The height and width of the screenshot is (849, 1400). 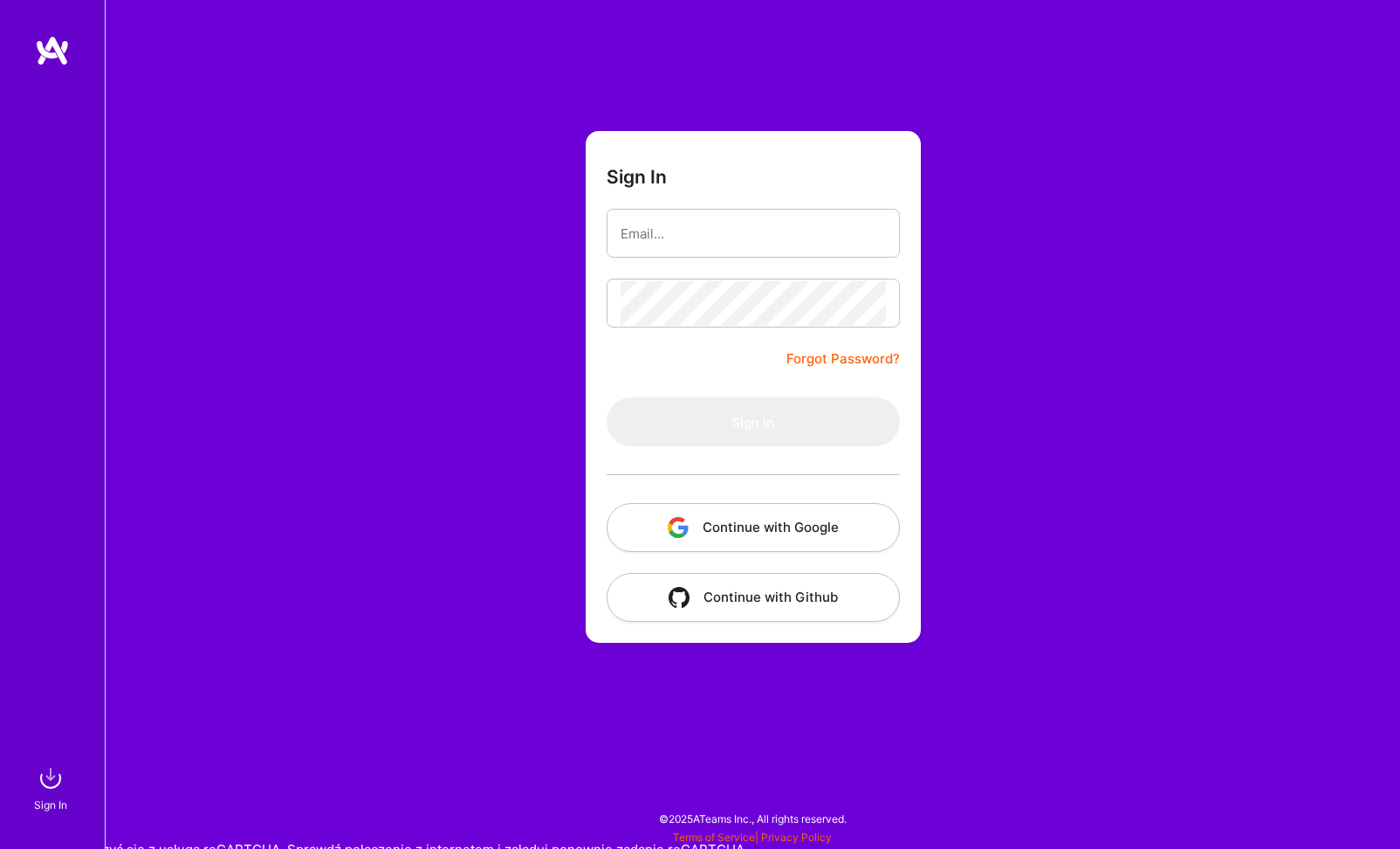 I want to click on button: Sign In, so click(x=753, y=422).